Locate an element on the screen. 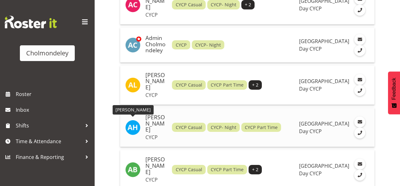 The width and height of the screenshot is (400, 186). img: Rosterit website logo is located at coordinates (31, 22).